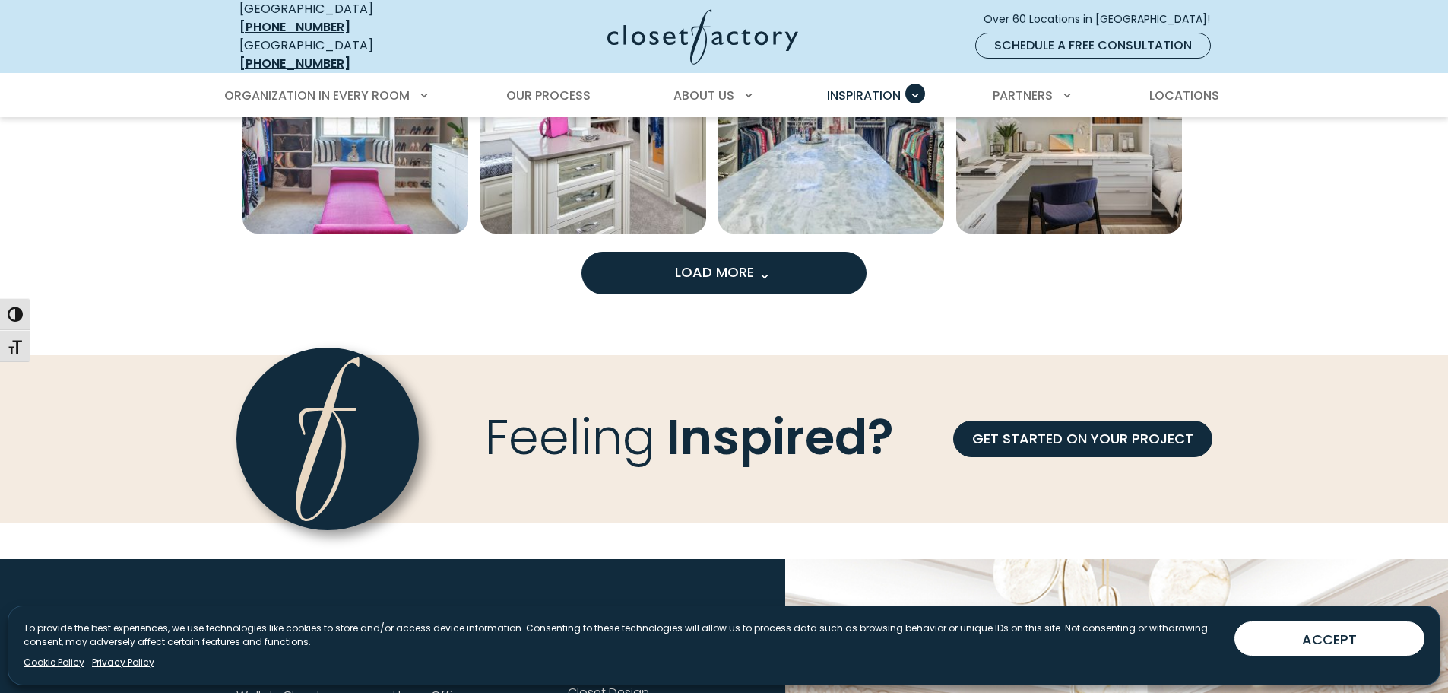 This screenshot has height=693, width=1448. I want to click on span: Inspired?, so click(780, 436).